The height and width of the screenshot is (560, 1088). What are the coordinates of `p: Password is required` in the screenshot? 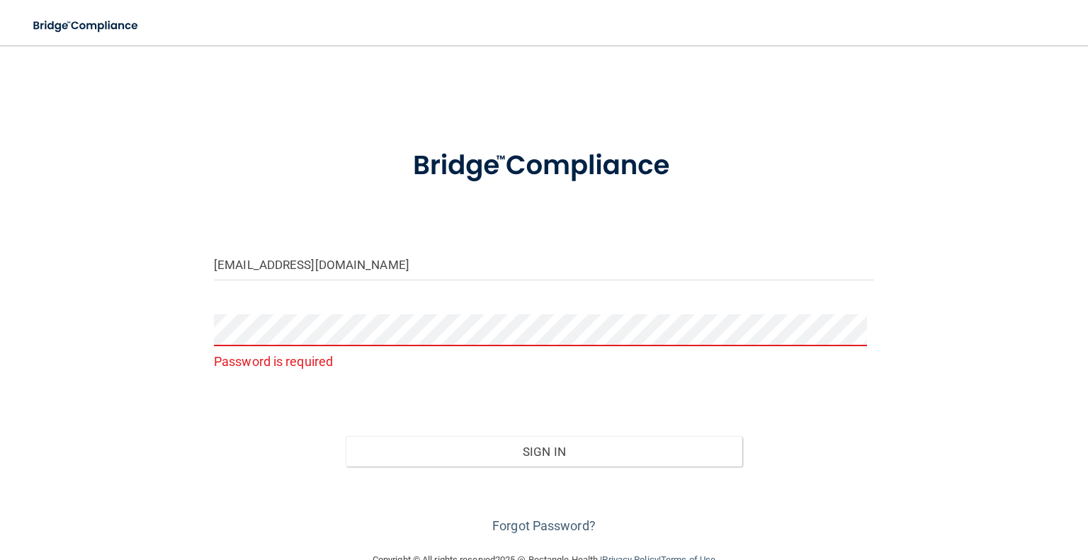 It's located at (544, 361).